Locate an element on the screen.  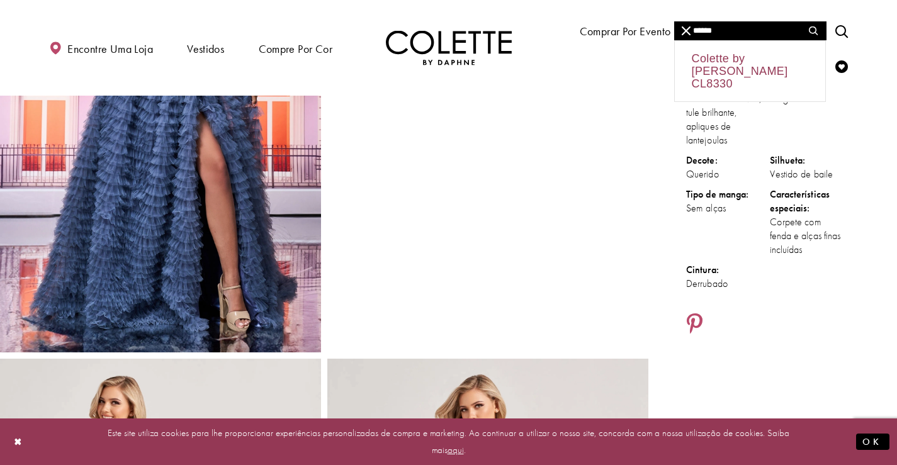
button: Fechar pesquisa is located at coordinates (686, 31).